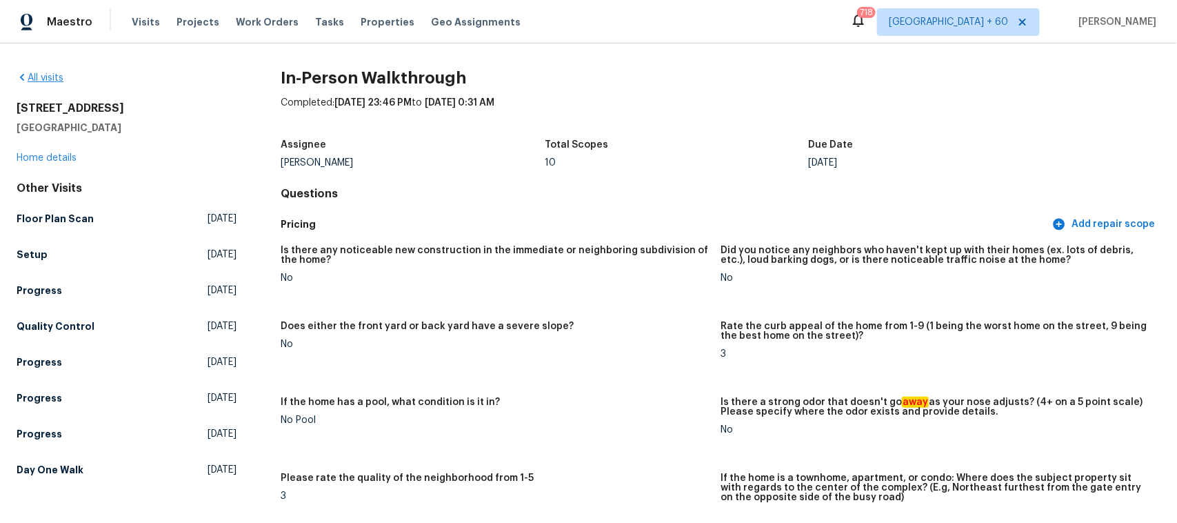  I want to click on h5: Total Scopes, so click(577, 145).